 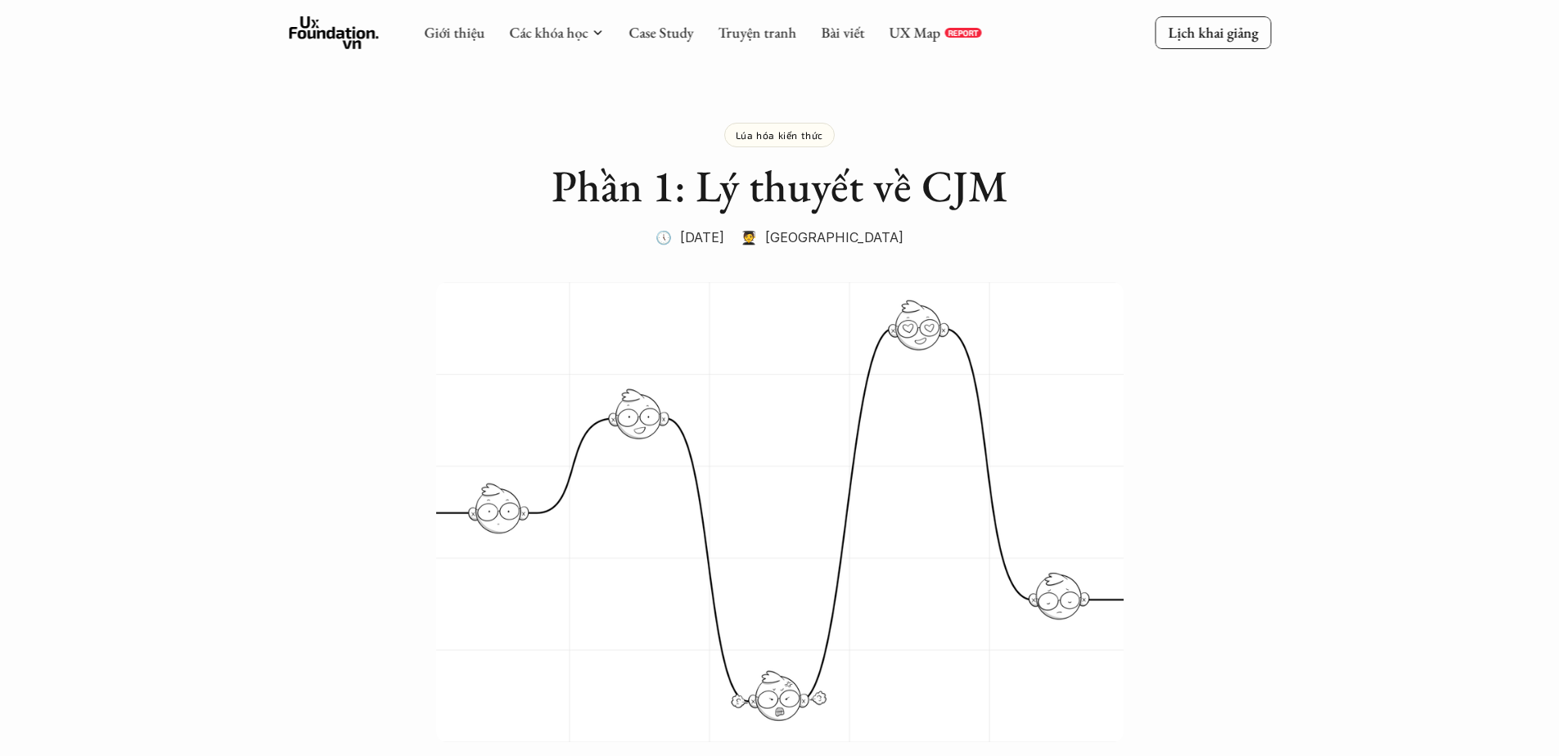 I want to click on p: REPORT, so click(x=962, y=33).